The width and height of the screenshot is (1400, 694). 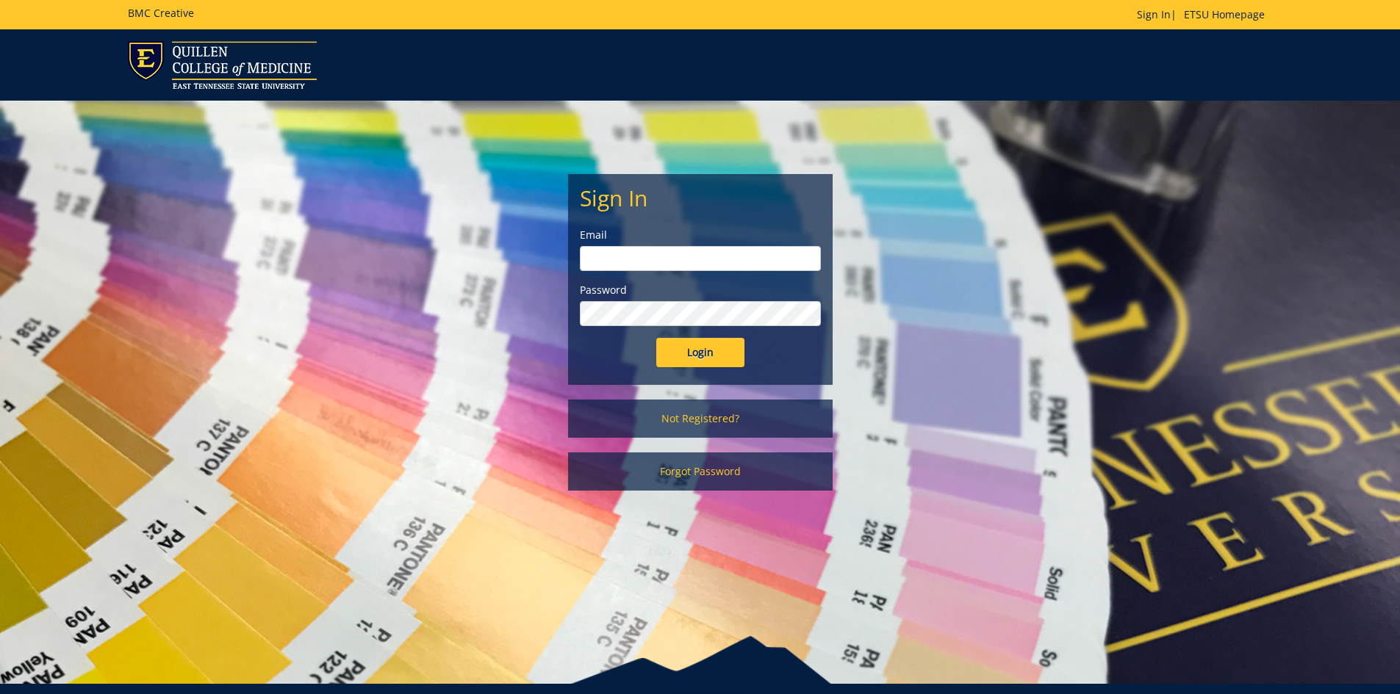 I want to click on a: ETSU Homepage, so click(x=1224, y=14).